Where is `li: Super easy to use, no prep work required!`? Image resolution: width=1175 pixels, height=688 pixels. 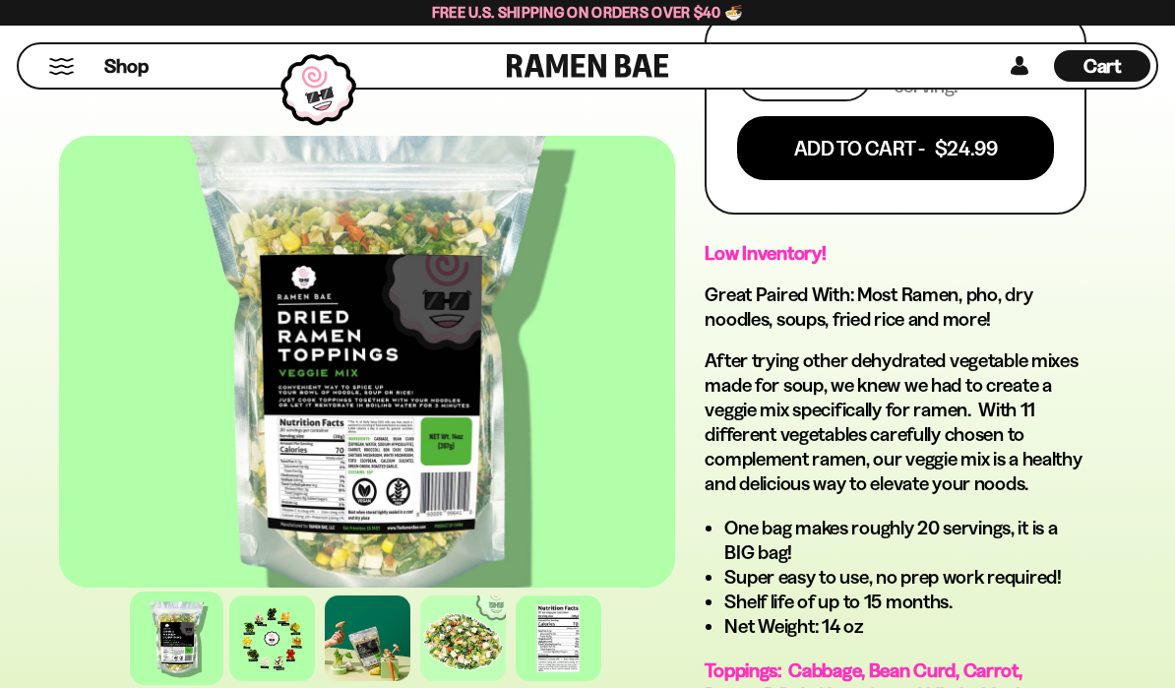 li: Super easy to use, no prep work required! is located at coordinates (906, 577).